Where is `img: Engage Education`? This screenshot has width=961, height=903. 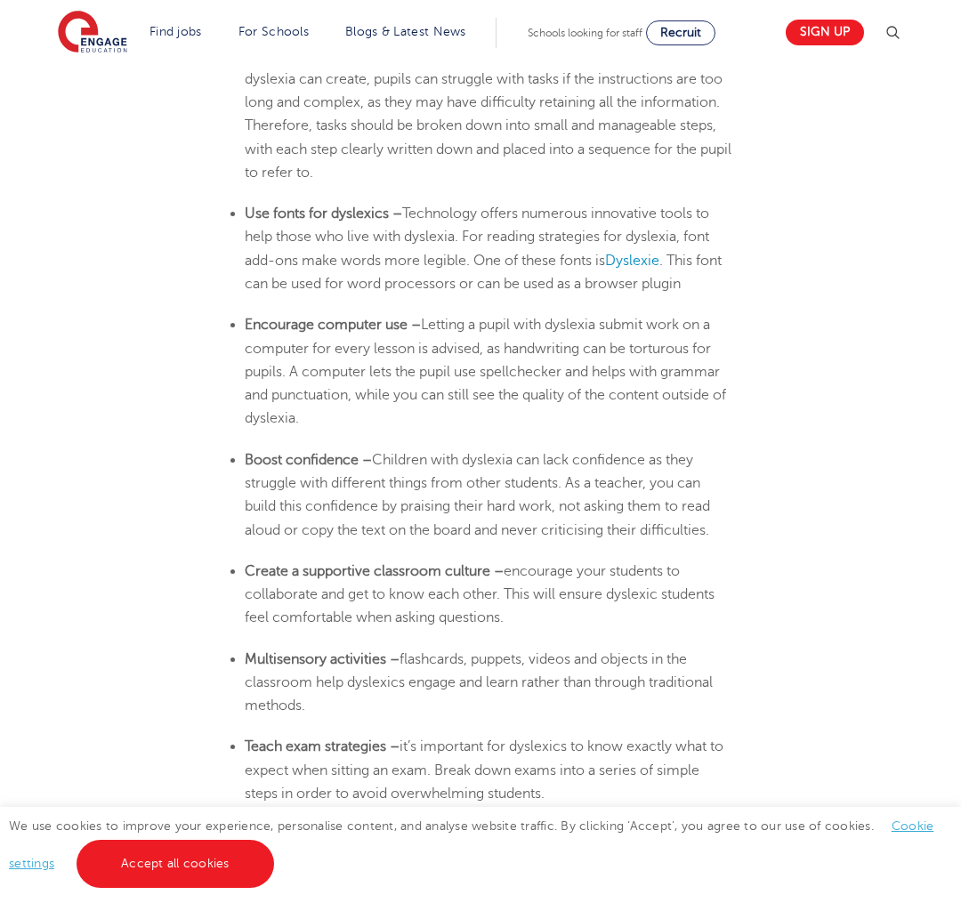 img: Engage Education is located at coordinates (93, 33).